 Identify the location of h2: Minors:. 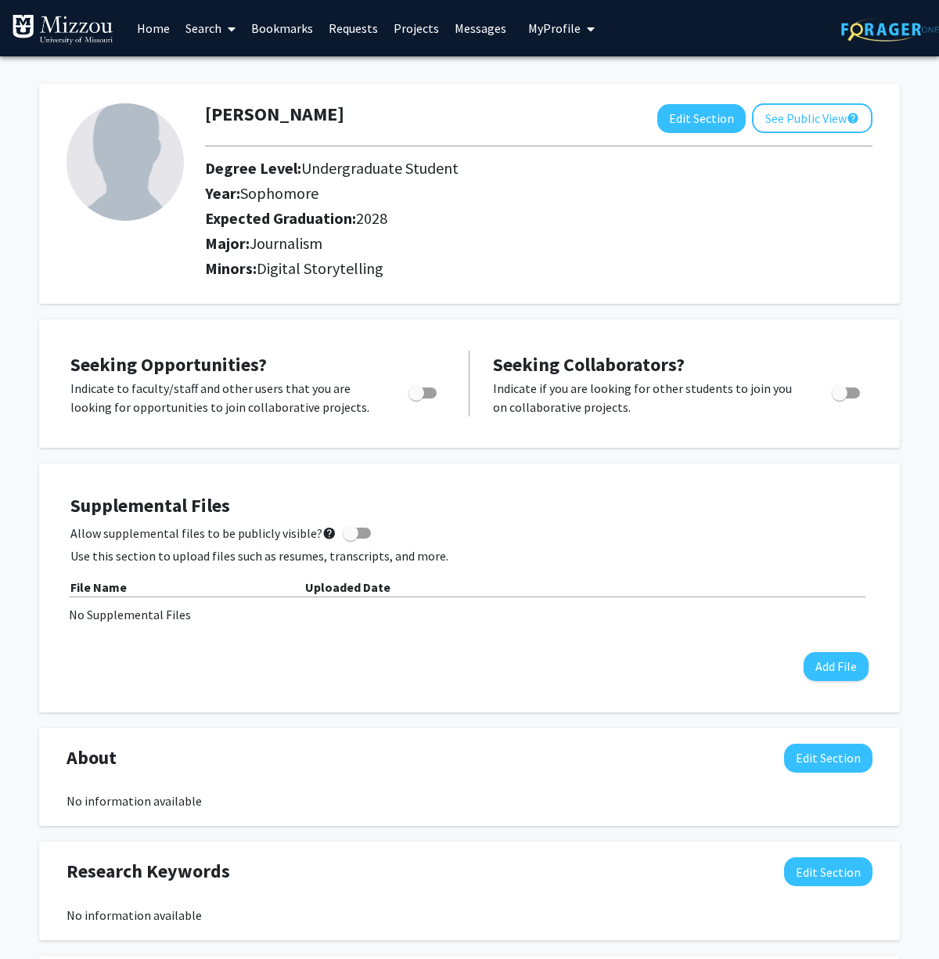
(538, 268).